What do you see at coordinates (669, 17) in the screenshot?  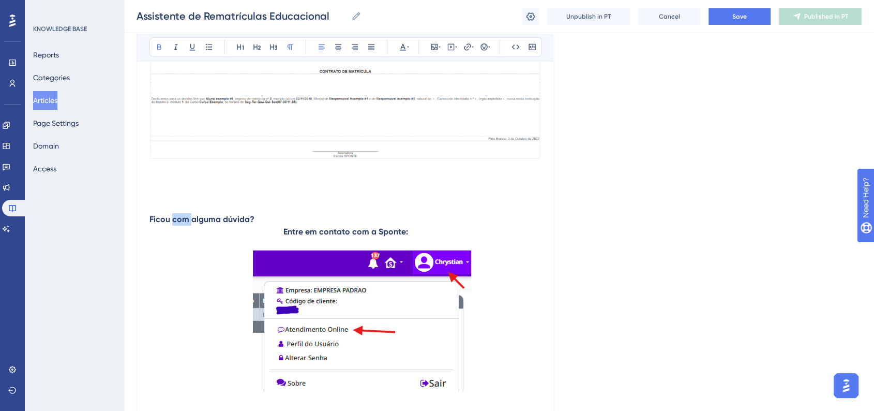 I see `button: Cancel` at bounding box center [669, 17].